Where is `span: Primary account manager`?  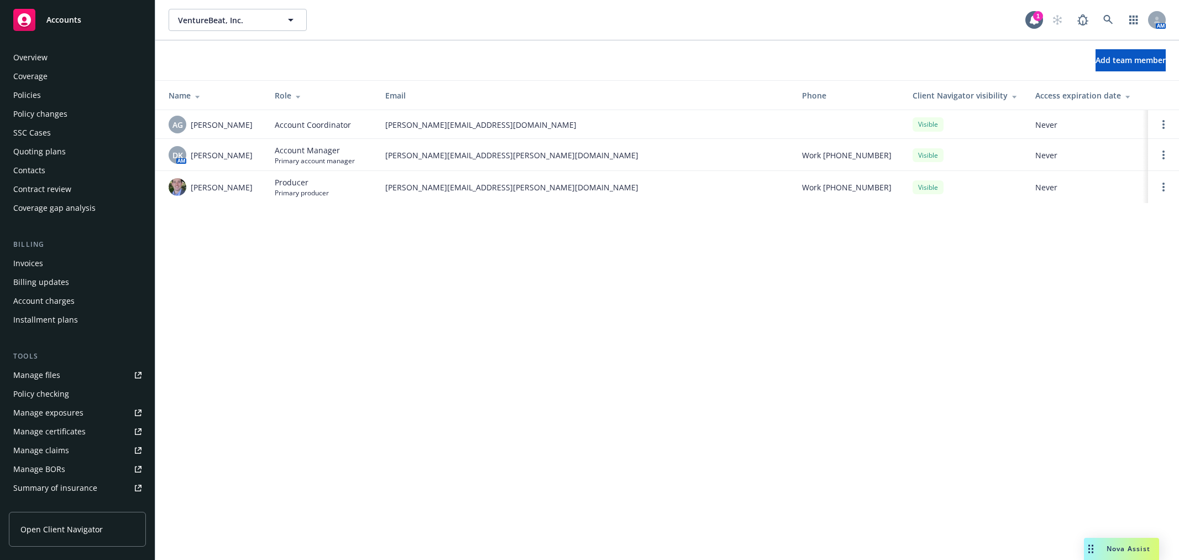 span: Primary account manager is located at coordinates (315, 160).